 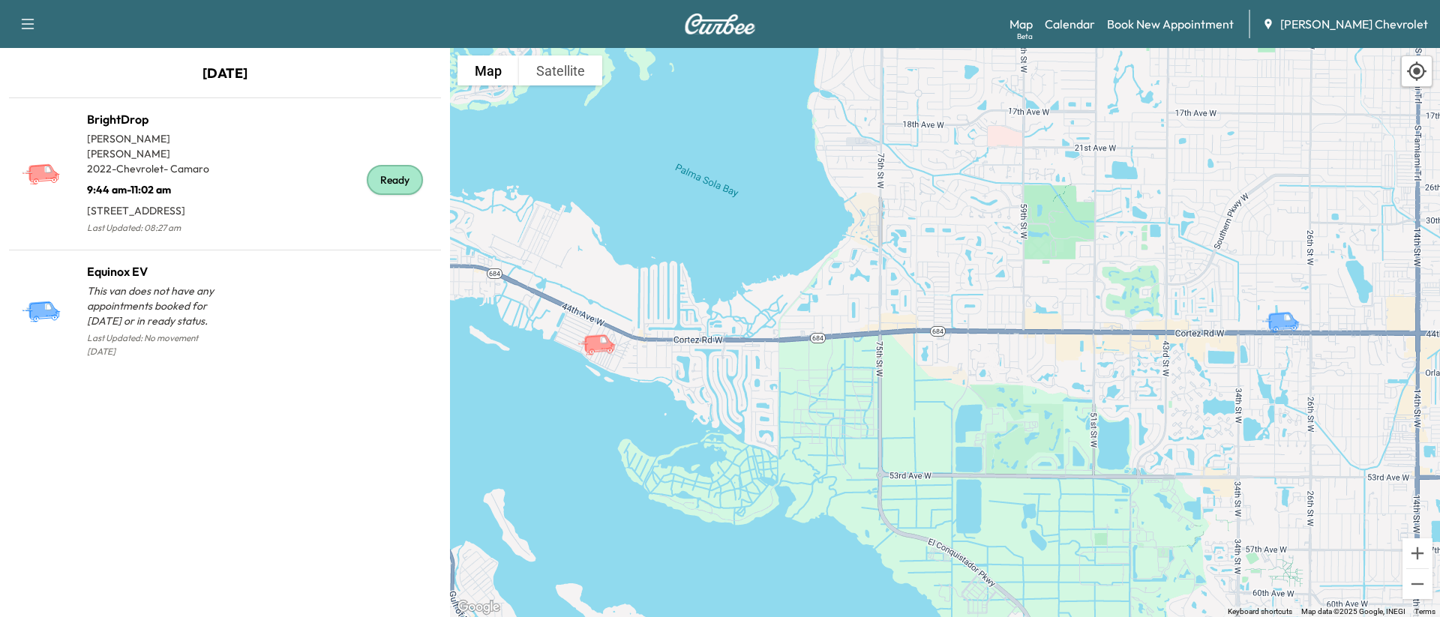 What do you see at coordinates (1025, 36) in the screenshot?
I see `div: Beta` at bounding box center [1025, 36].